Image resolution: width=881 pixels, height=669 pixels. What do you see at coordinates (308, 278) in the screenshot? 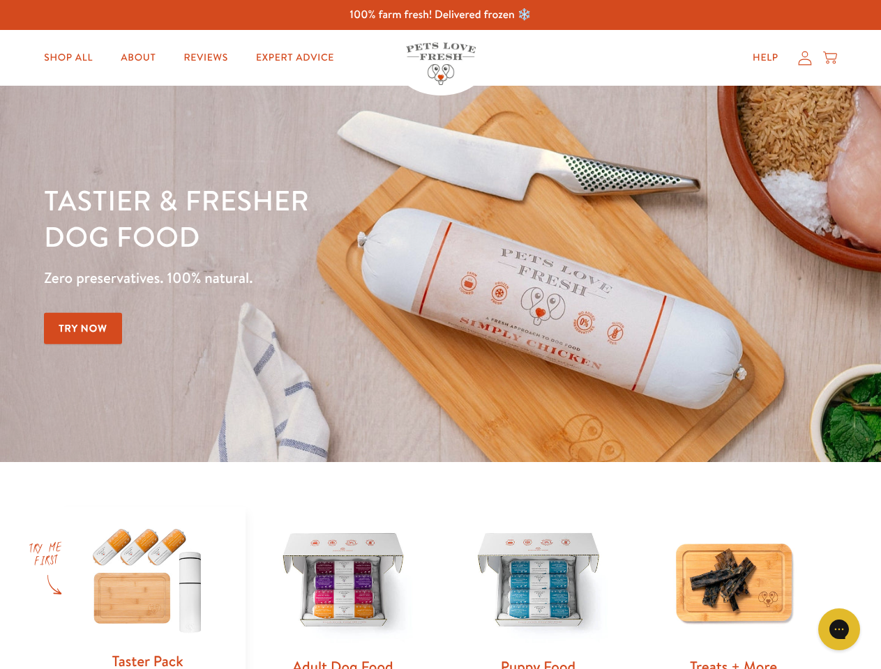
I see `p: Zero preservatives. 100% natural.` at bounding box center [308, 278].